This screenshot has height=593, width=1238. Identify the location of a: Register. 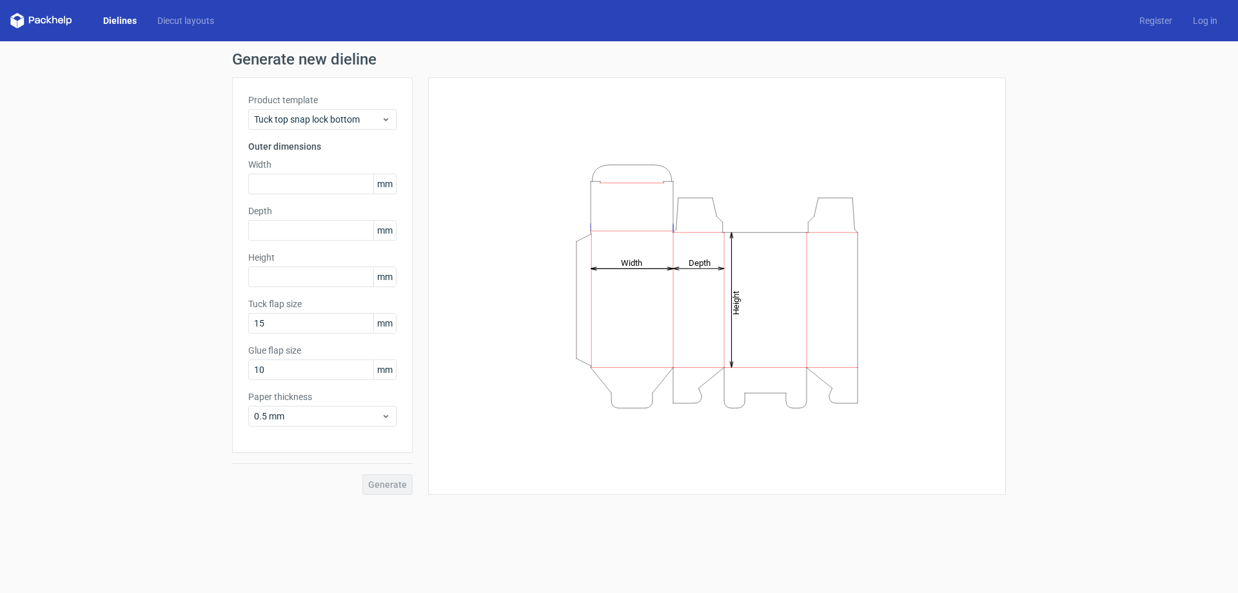
(1156, 21).